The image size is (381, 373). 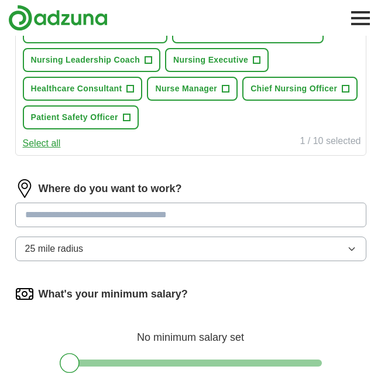 I want to click on button: Nurse Manager, so click(x=192, y=88).